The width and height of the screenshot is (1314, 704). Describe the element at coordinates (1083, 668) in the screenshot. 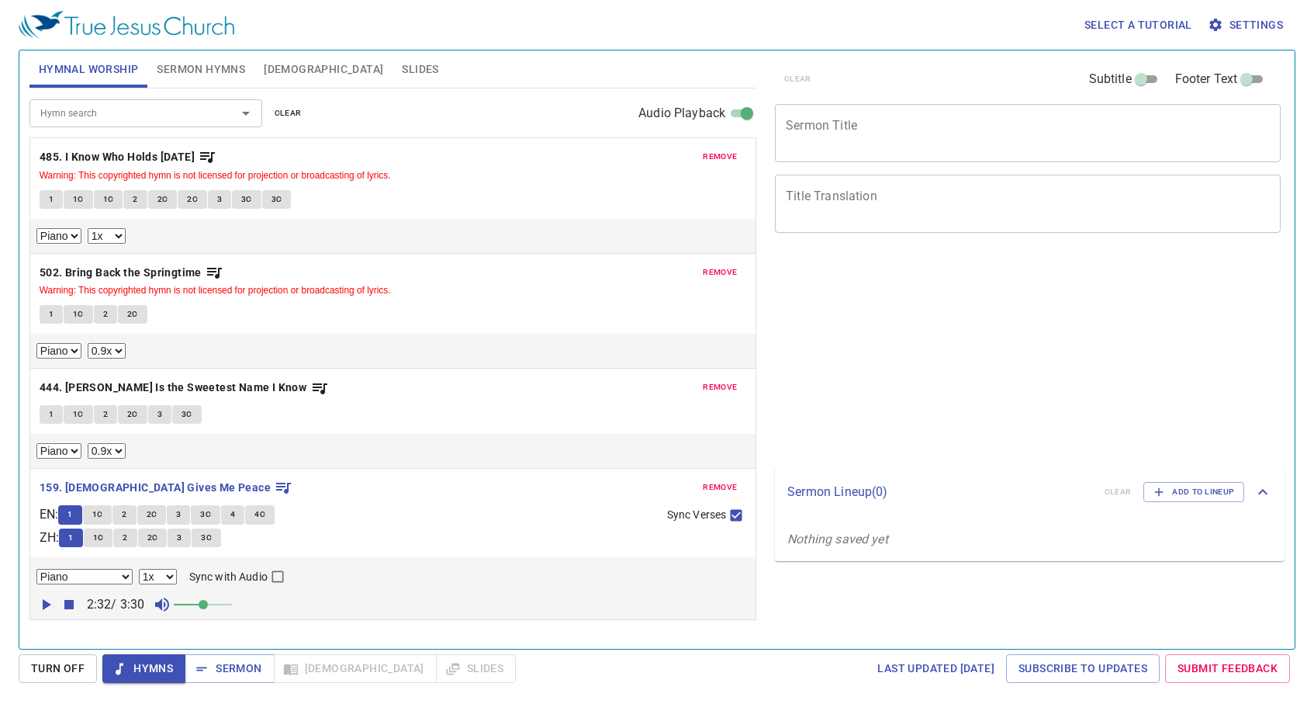

I see `a: Subscribe to Updates` at that location.